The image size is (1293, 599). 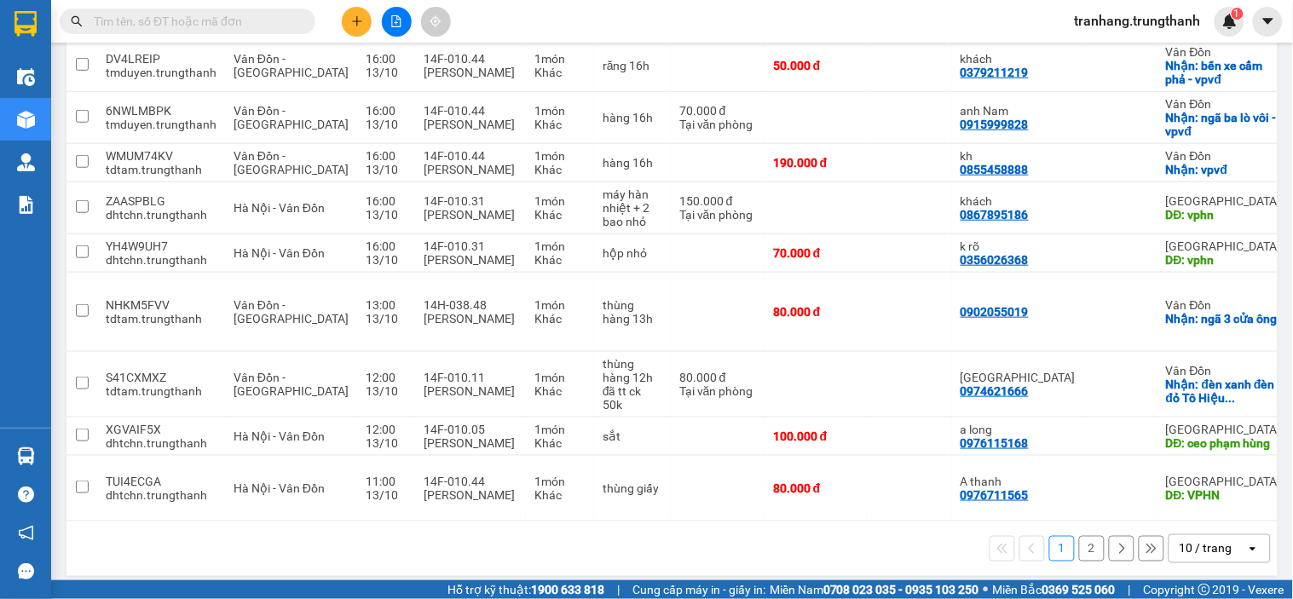 What do you see at coordinates (1253, 549) in the screenshot?
I see `svg: open` at bounding box center [1253, 549].